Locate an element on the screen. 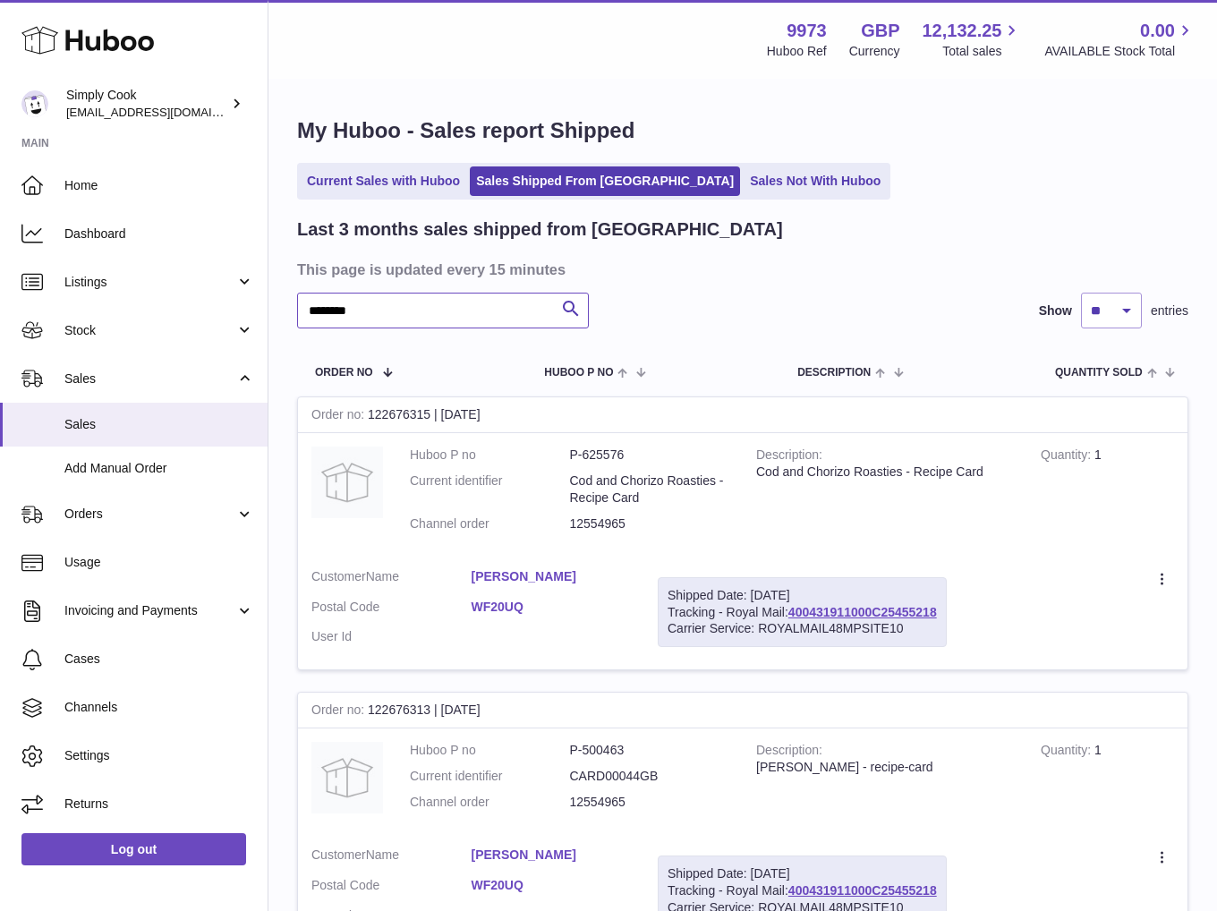 The image size is (1217, 911). span: Cases is located at coordinates (159, 659).